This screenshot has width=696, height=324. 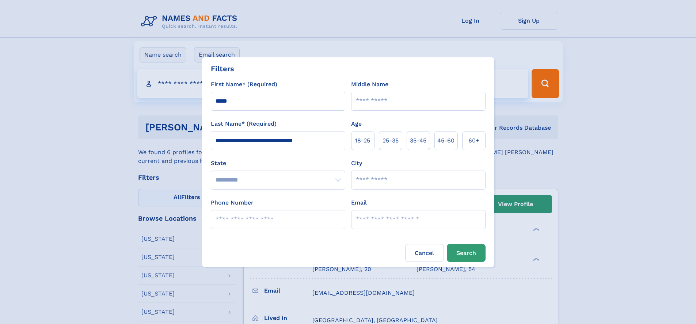 I want to click on span: 18‑25, so click(x=363, y=141).